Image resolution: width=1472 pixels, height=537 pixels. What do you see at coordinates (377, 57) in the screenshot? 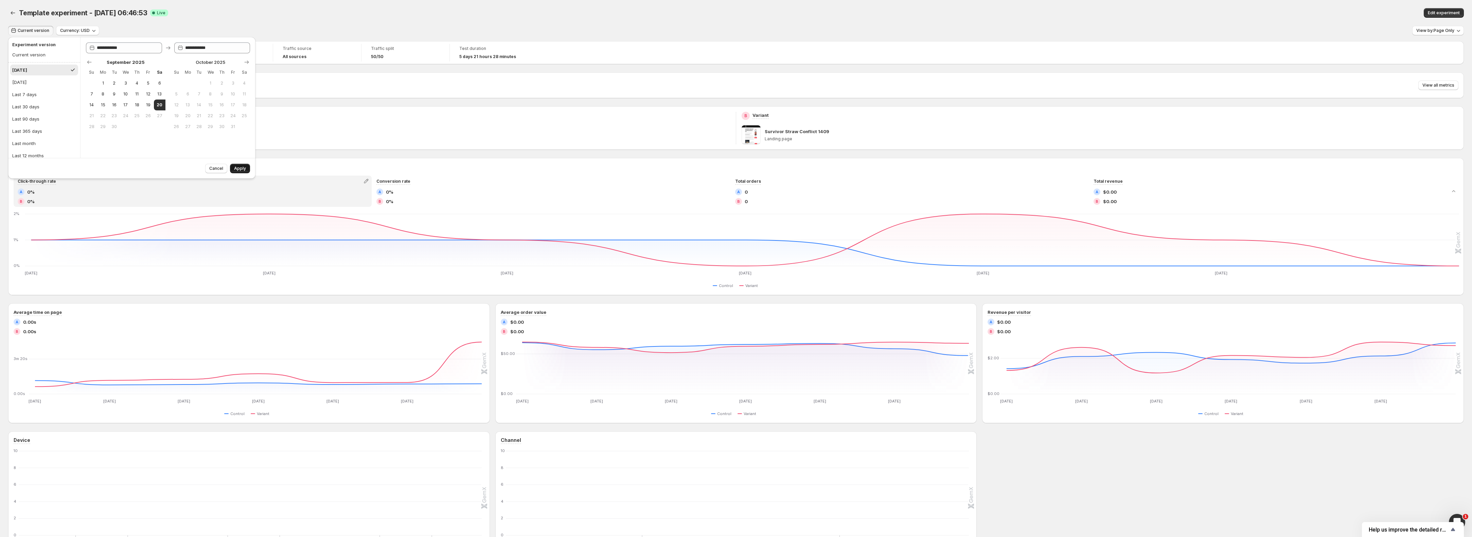
I see `span: 50/50` at bounding box center [377, 57].